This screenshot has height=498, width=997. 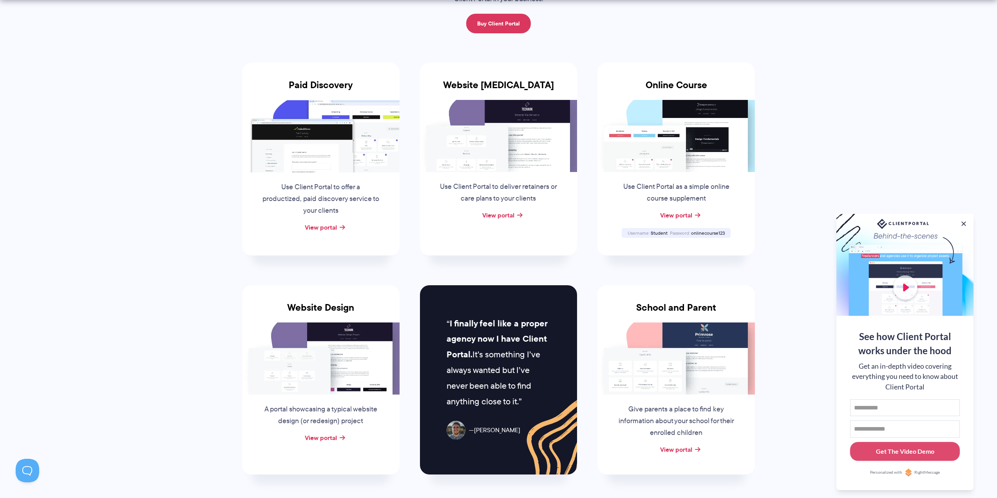 What do you see at coordinates (498, 193) in the screenshot?
I see `p: Use Client Portal to deliver retainers or care plans to your clients` at bounding box center [498, 193].